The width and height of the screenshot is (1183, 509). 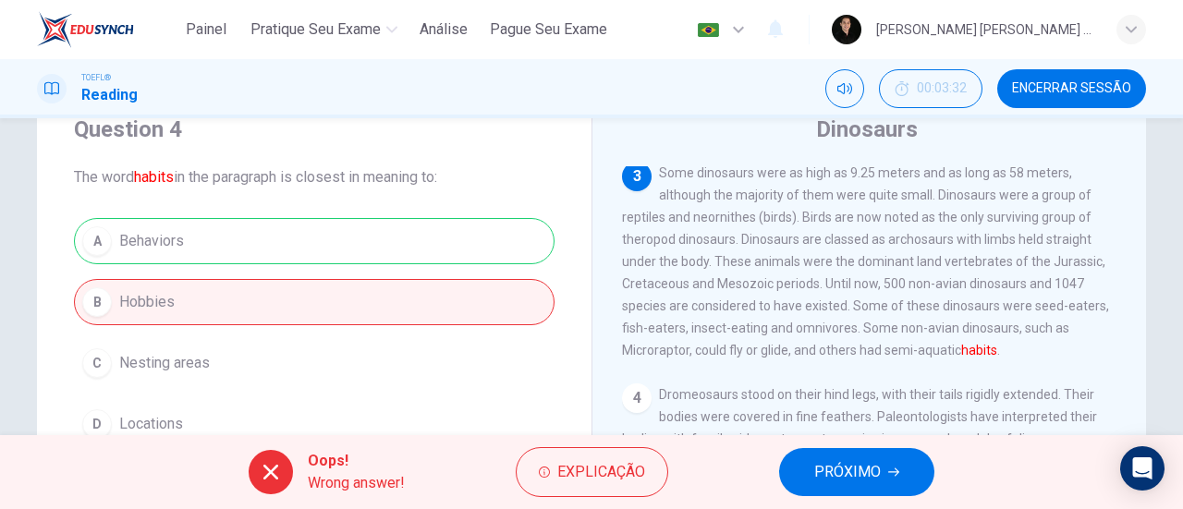 What do you see at coordinates (323, 30) in the screenshot?
I see `button: Pratique seu exame` at bounding box center [323, 30].